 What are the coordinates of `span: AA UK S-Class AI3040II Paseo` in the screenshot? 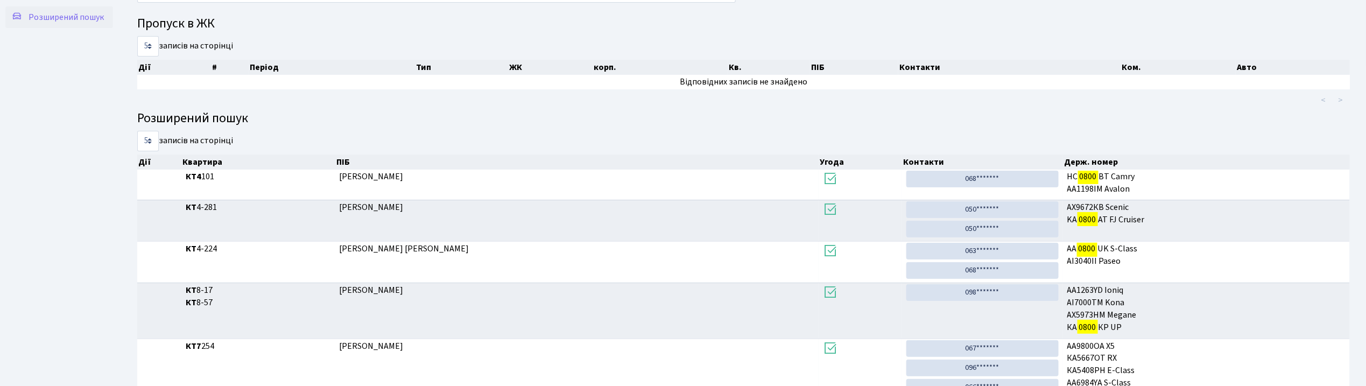 It's located at (1206, 255).